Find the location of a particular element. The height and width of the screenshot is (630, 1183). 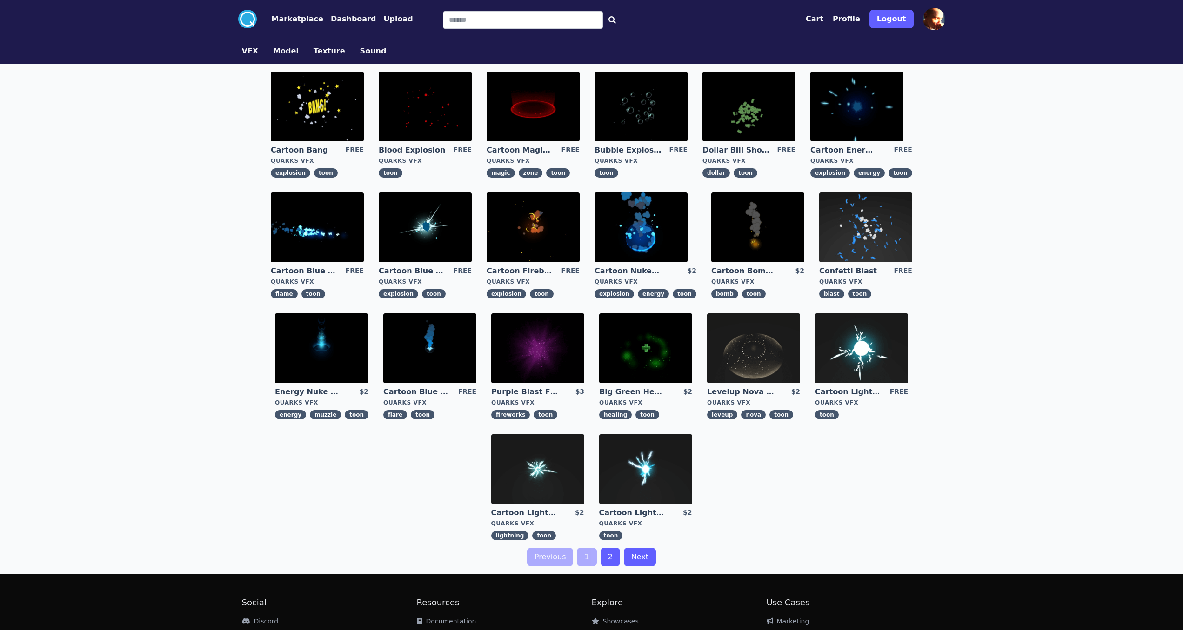

h2: Use Cases is located at coordinates (854, 603).